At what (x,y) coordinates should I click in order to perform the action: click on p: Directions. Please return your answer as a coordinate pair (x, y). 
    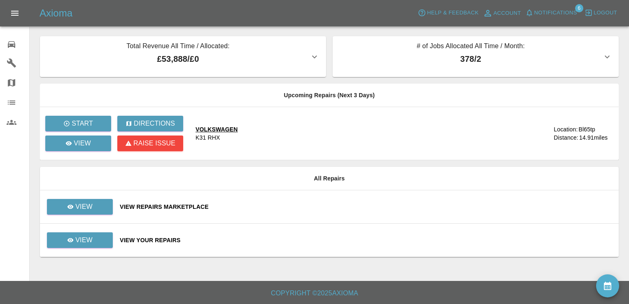
    Looking at the image, I should click on (154, 123).